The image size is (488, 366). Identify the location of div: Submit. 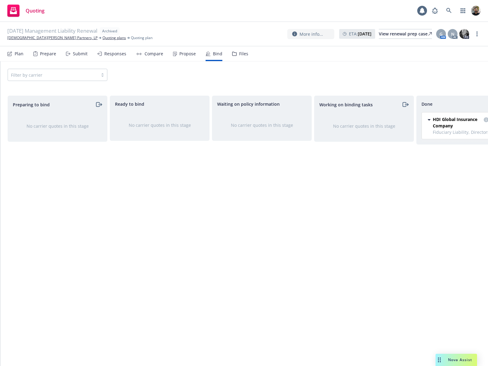
(80, 54).